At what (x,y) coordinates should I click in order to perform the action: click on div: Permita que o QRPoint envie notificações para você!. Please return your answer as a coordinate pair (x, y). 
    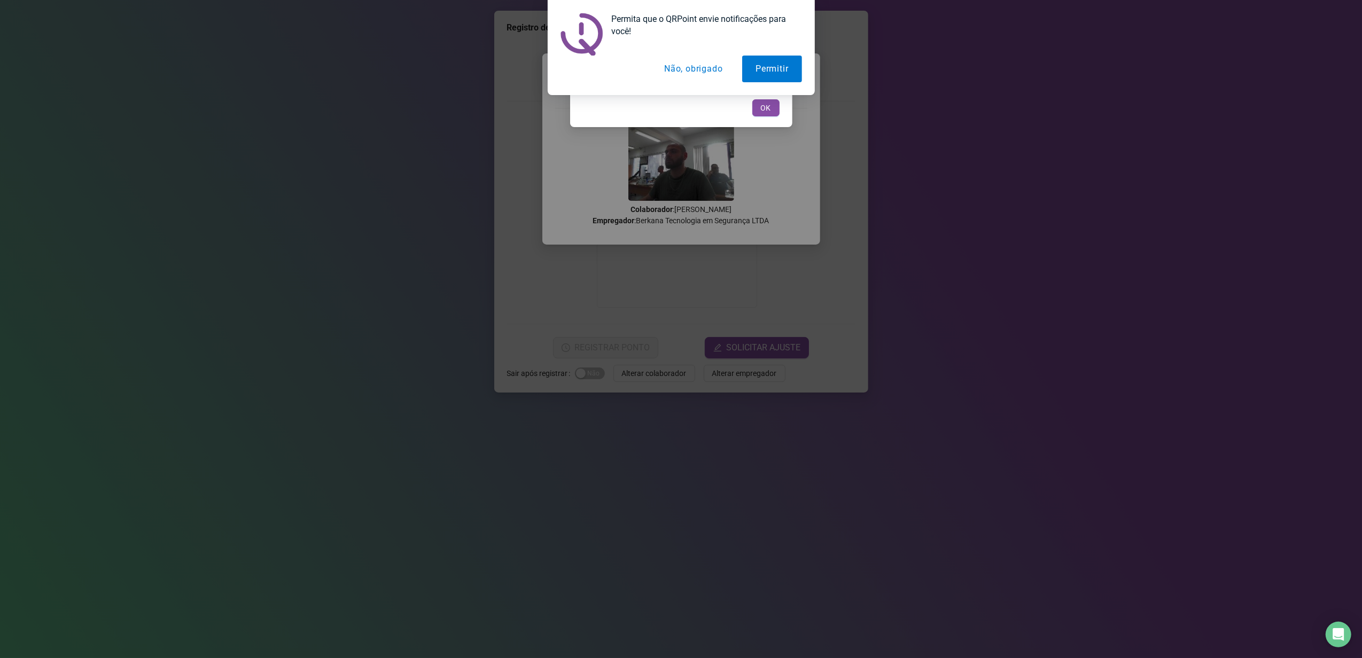
    Looking at the image, I should click on (703, 25).